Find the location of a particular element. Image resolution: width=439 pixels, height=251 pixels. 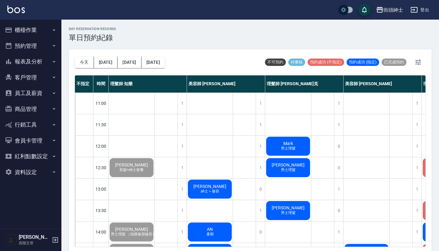

img: Logo is located at coordinates (16, 9).